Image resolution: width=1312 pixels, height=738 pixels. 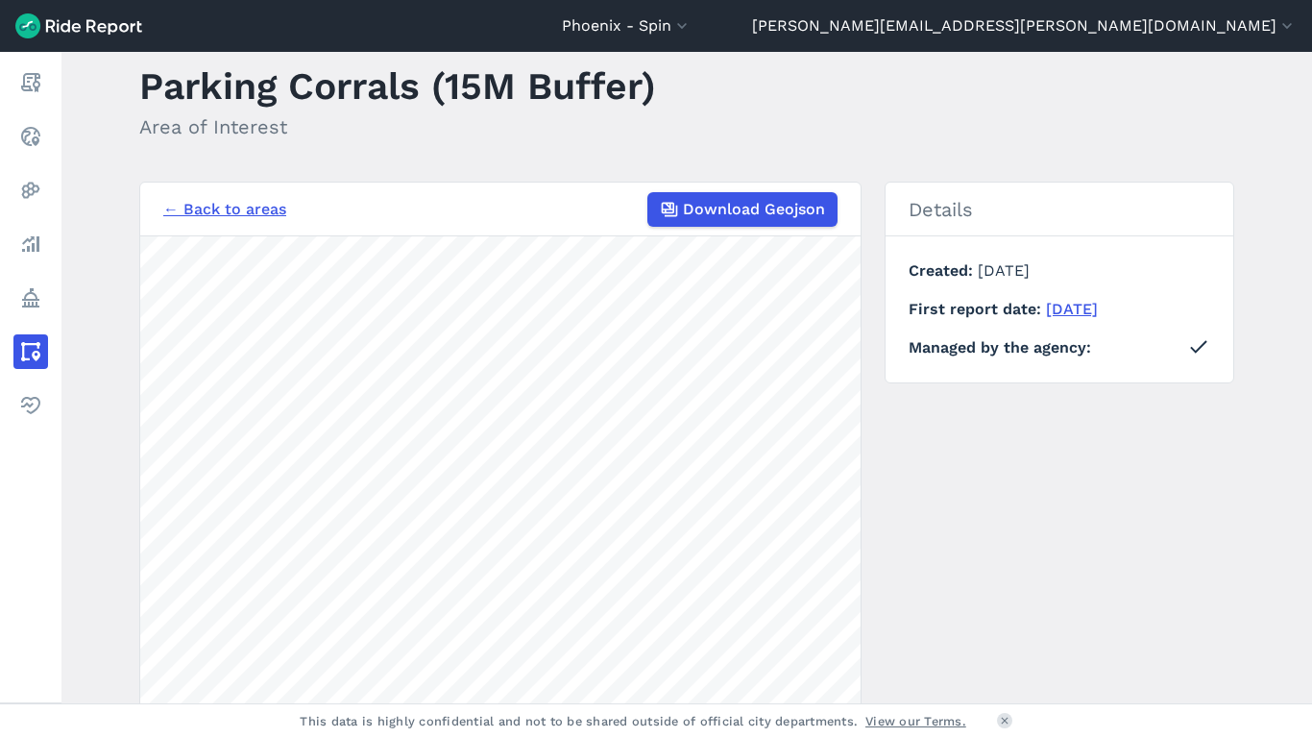 I want to click on a: Analyze, so click(x=31, y=244).